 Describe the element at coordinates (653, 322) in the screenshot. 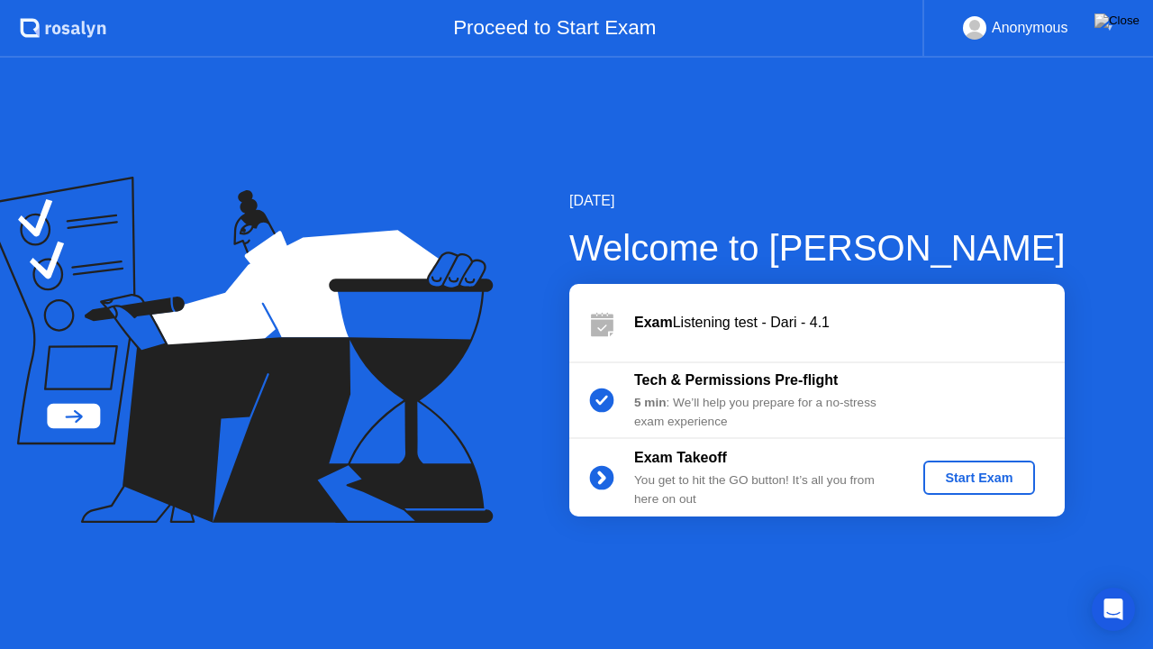

I see `b: Exam` at that location.